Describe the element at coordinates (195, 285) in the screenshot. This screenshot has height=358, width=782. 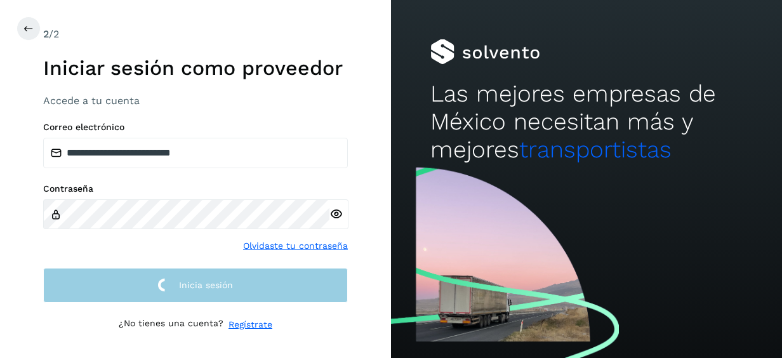
I see `button: Inicia sesión` at that location.